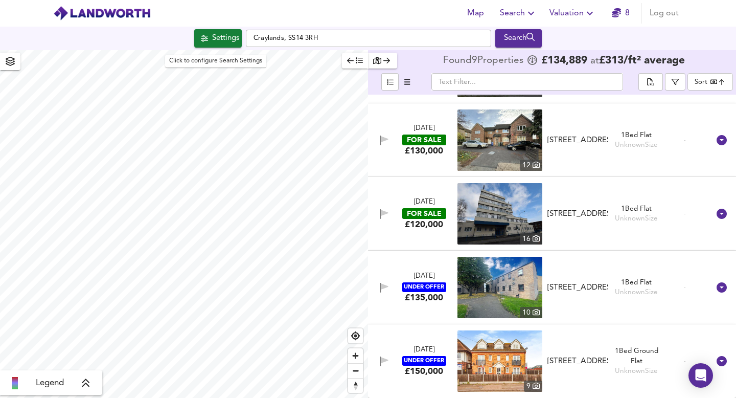  I want to click on span: Valuation, so click(573, 13).